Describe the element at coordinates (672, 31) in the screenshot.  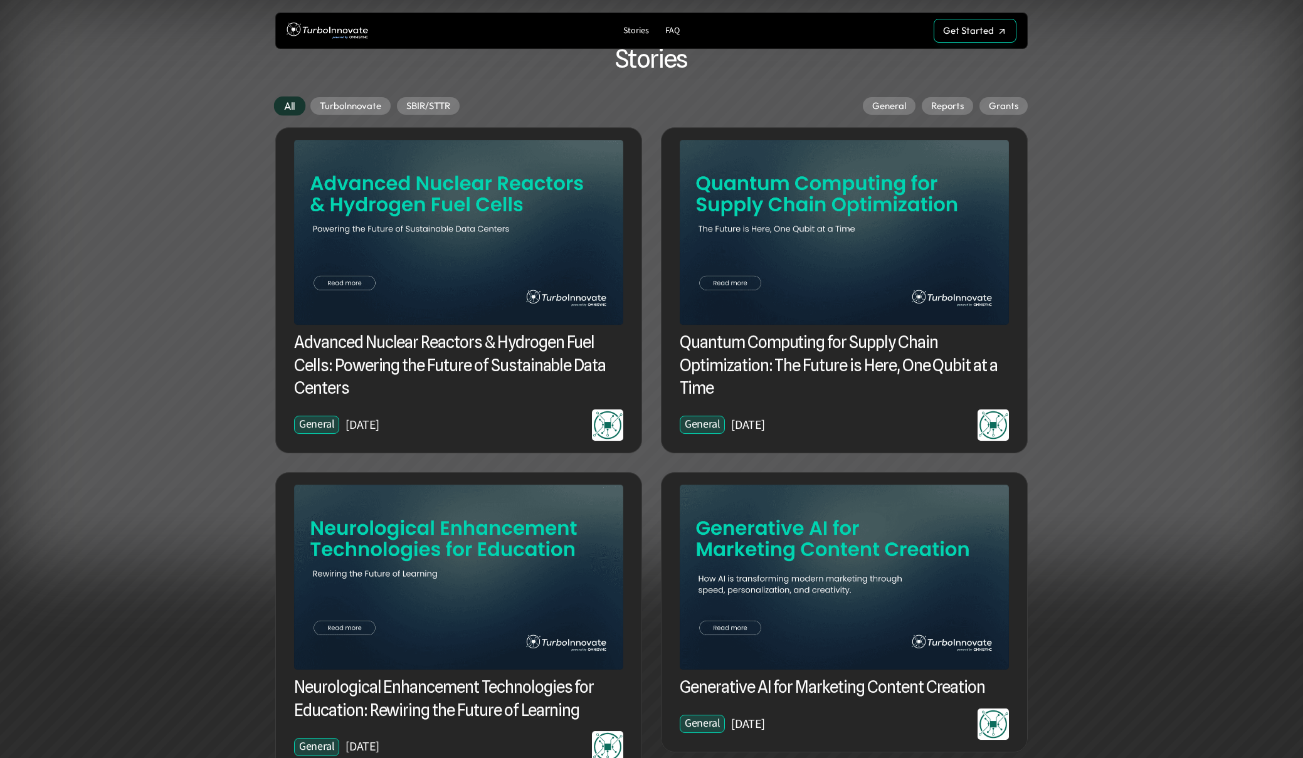
I see `p: FAQ` at that location.